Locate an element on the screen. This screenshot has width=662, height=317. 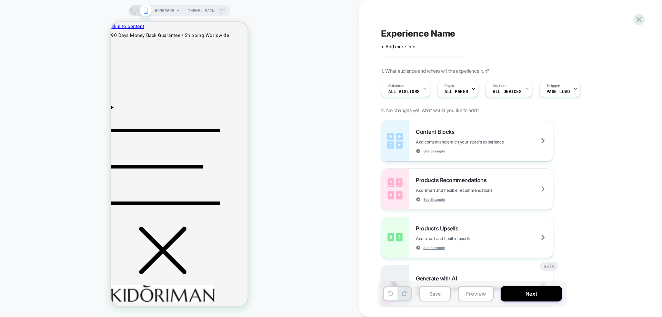
button: Preview is located at coordinates (476, 294).